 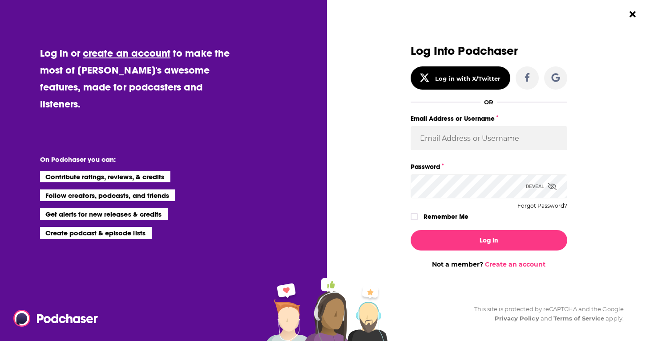 I want to click on button: Close Button, so click(x=633, y=14).